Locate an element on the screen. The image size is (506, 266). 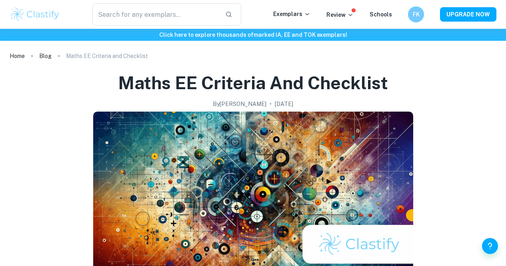
button: Help and Feedback is located at coordinates (490, 246).